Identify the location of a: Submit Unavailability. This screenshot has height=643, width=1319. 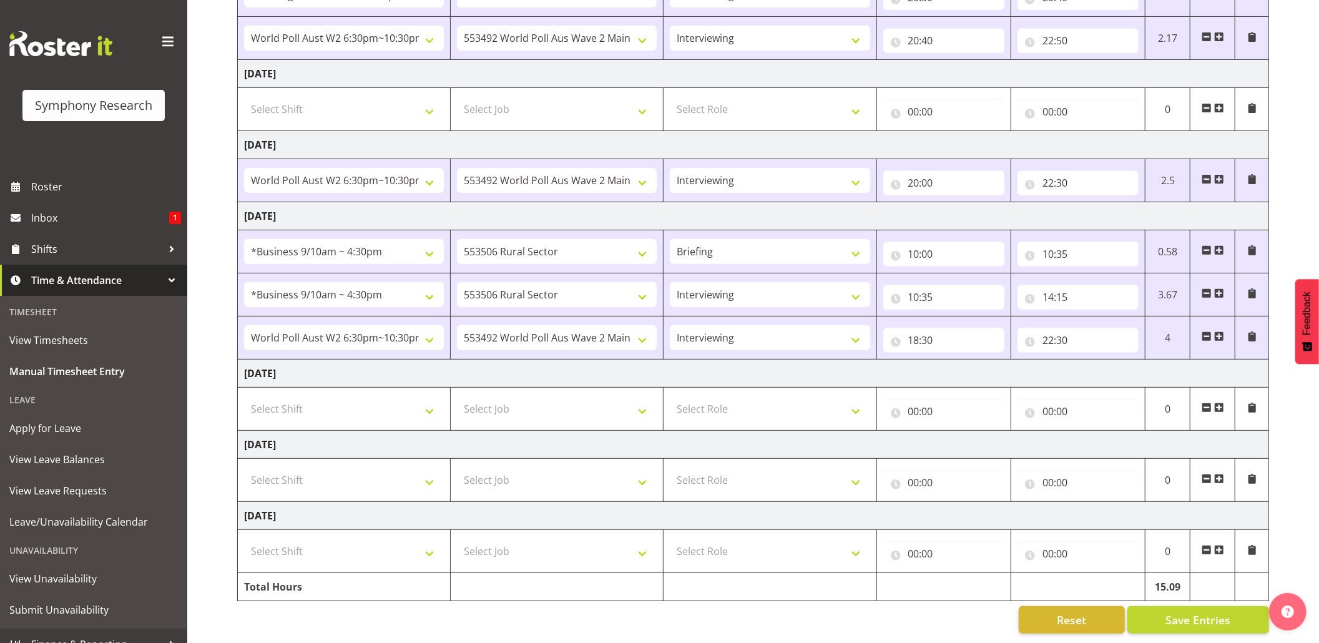
(94, 610).